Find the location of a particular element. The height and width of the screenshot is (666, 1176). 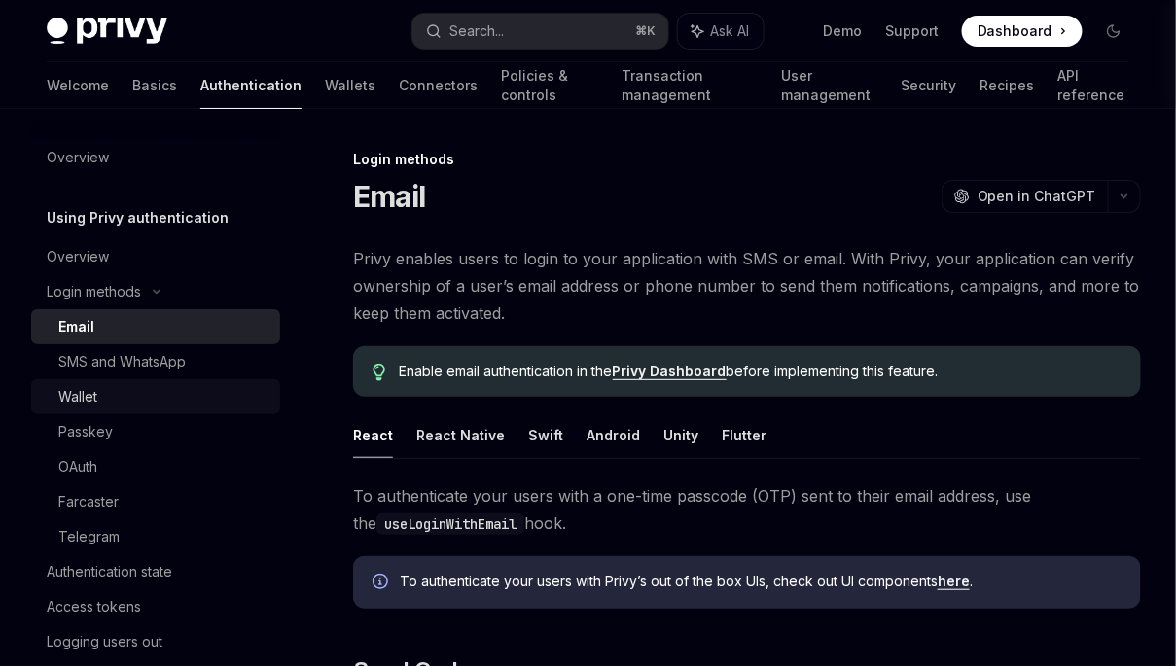

a: Farcaster is located at coordinates (156, 502).